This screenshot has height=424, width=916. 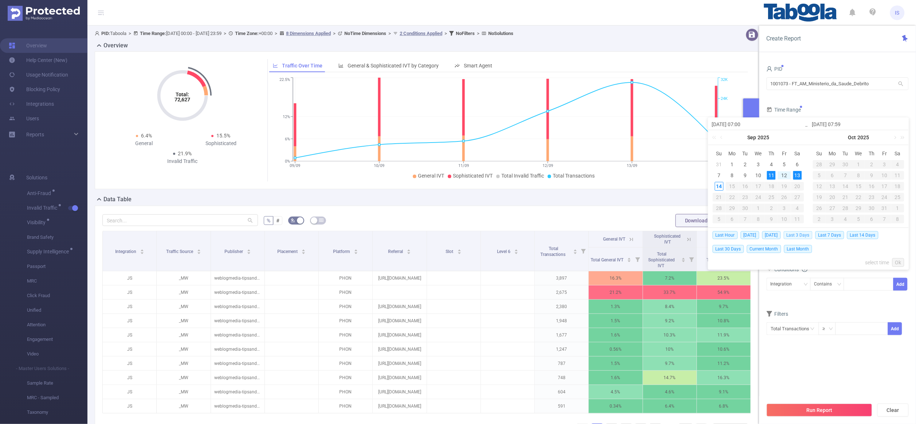 I want to click on u: 8 Dimensions Applied, so click(x=308, y=33).